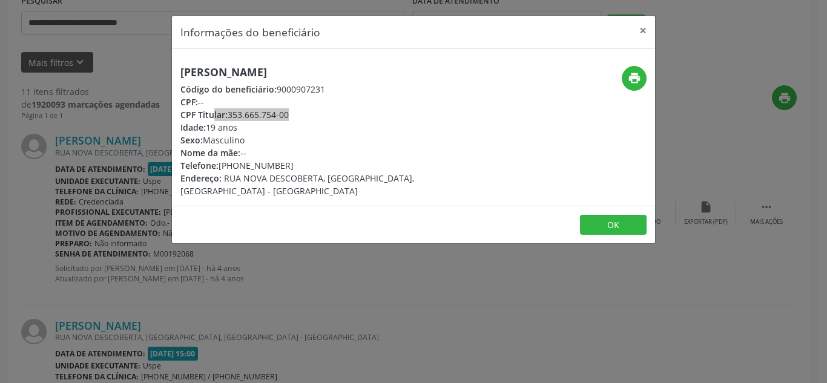  Describe the element at coordinates (634, 78) in the screenshot. I see `button: print` at that location.